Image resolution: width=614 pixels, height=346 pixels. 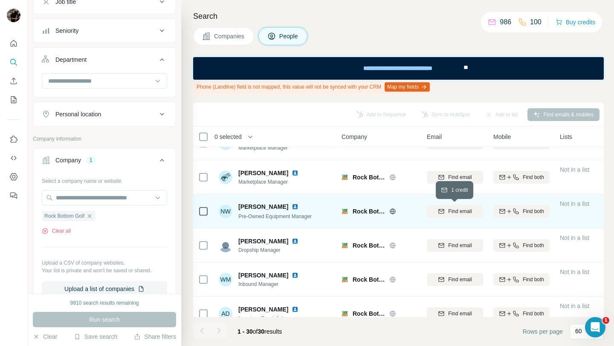 I want to click on div: Personal location, so click(x=78, y=114).